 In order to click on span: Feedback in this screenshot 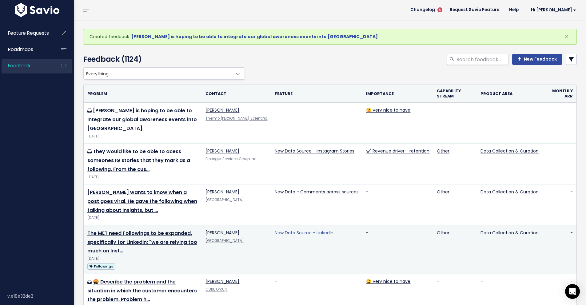, I will do `click(19, 65)`.